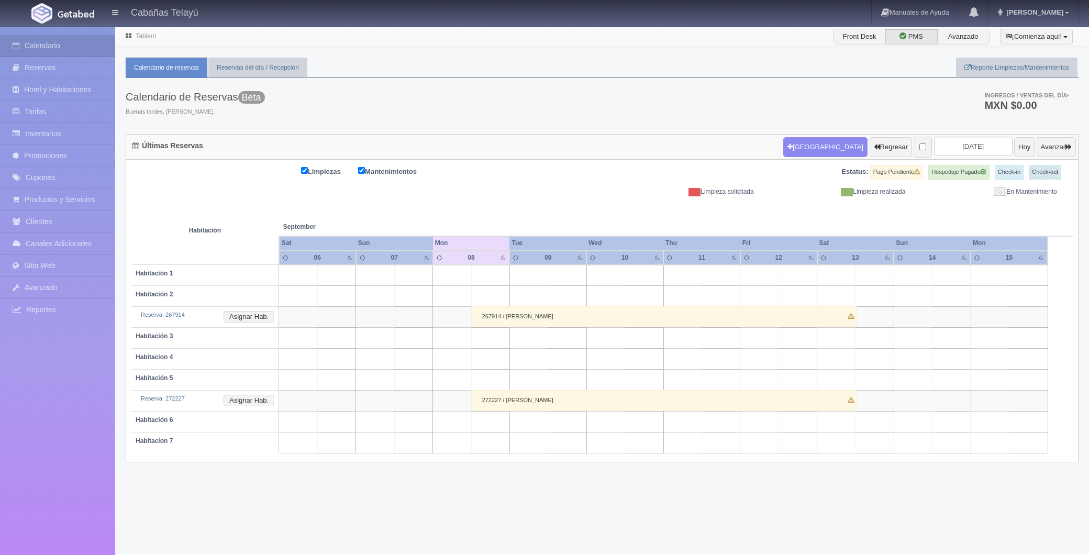 The image size is (1089, 555). Describe the element at coordinates (1027, 95) in the screenshot. I see `span: Ingresos / Ventas del día` at that location.